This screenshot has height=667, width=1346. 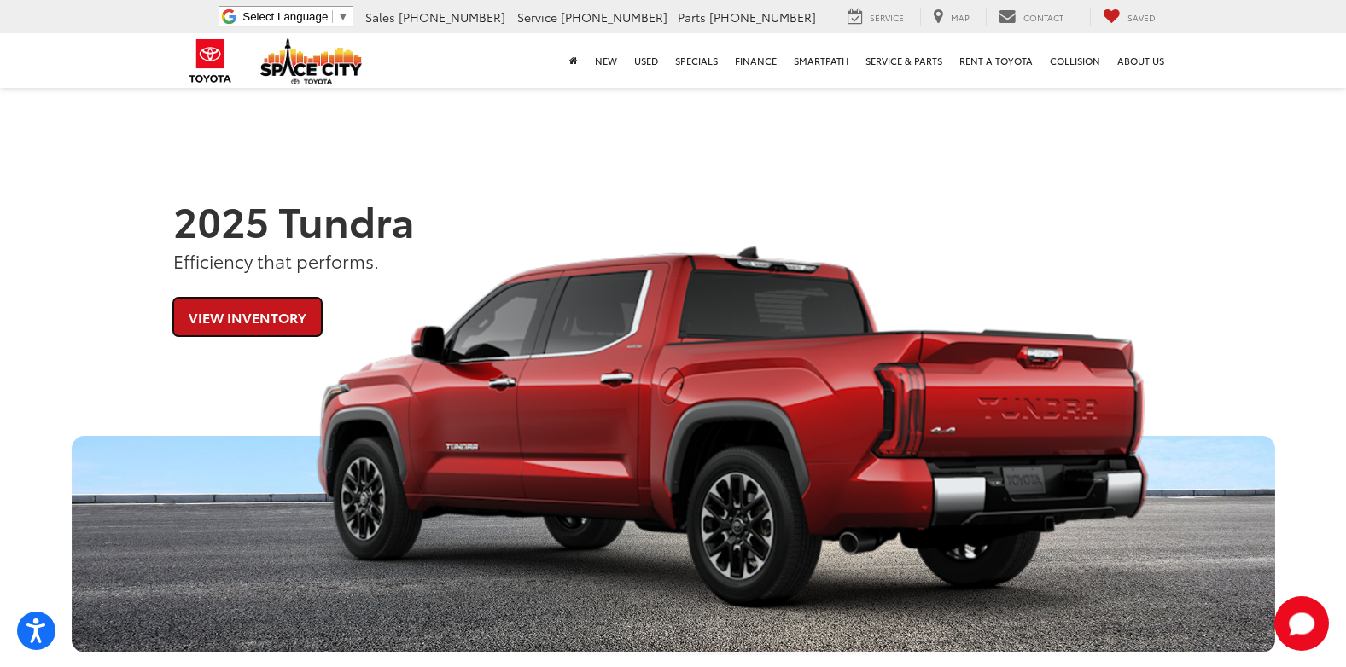 What do you see at coordinates (1129, 17) in the screenshot?
I see `a: My Saved Vehicles` at bounding box center [1129, 17].